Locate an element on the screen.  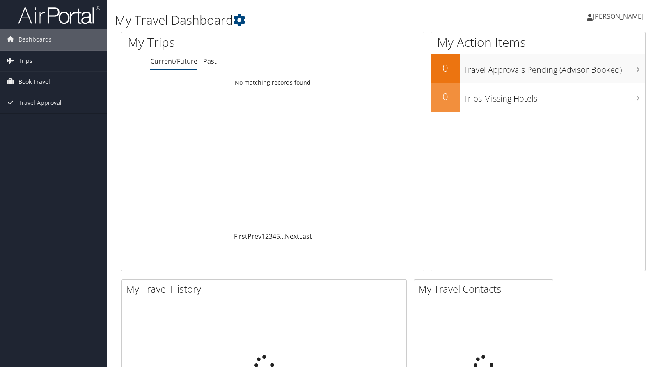
a: 2 is located at coordinates (267, 236).